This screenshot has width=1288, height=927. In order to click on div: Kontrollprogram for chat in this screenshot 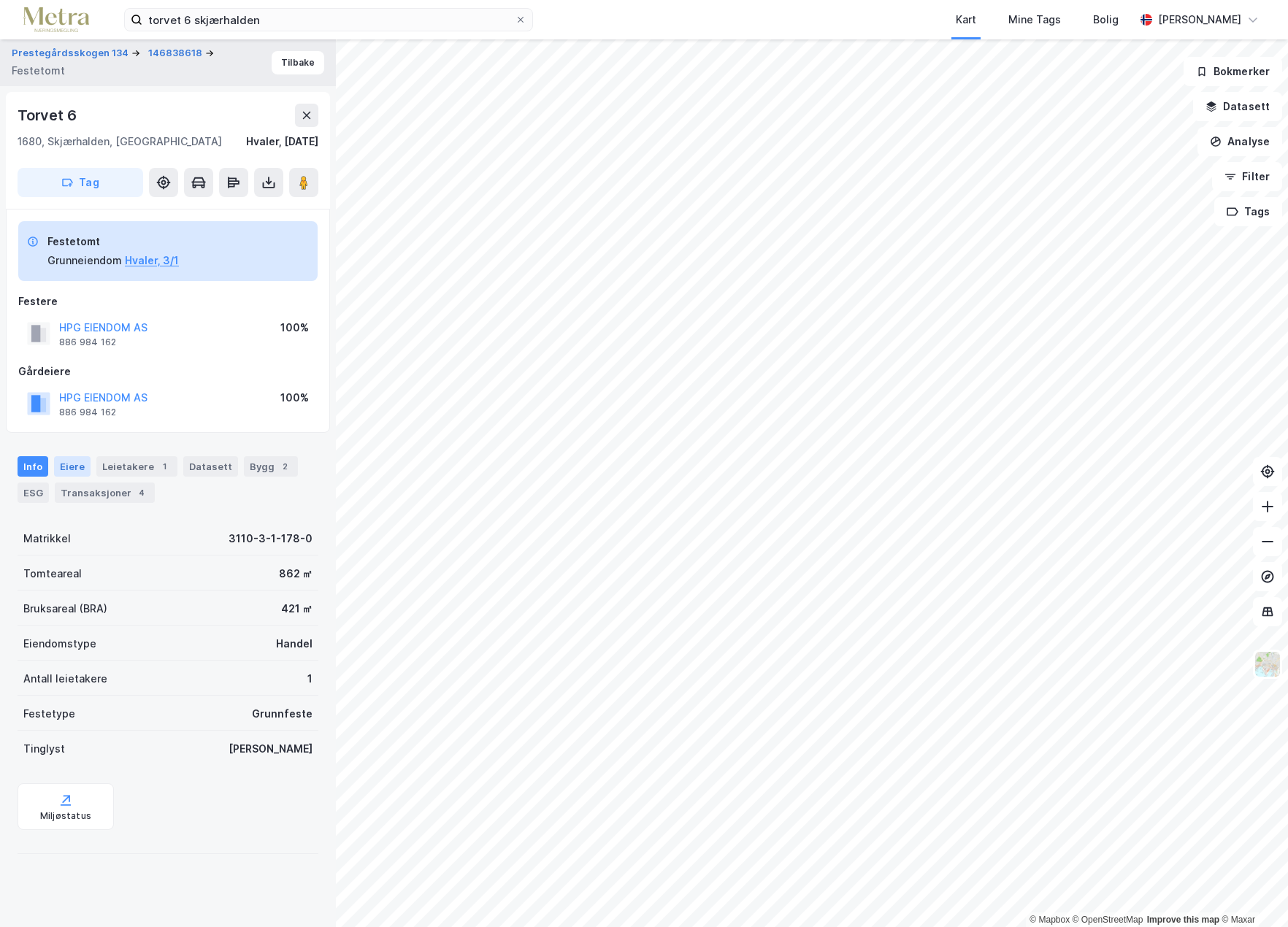, I will do `click(1251, 892)`.